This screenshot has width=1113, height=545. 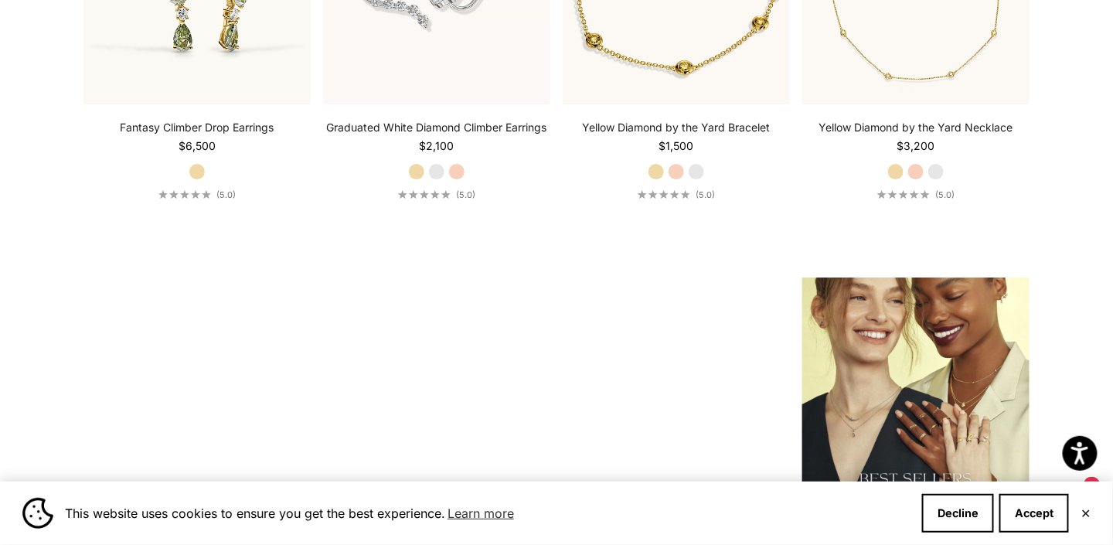 What do you see at coordinates (197, 128) in the screenshot?
I see `a: Fantasy Climber Drop Earrings` at bounding box center [197, 128].